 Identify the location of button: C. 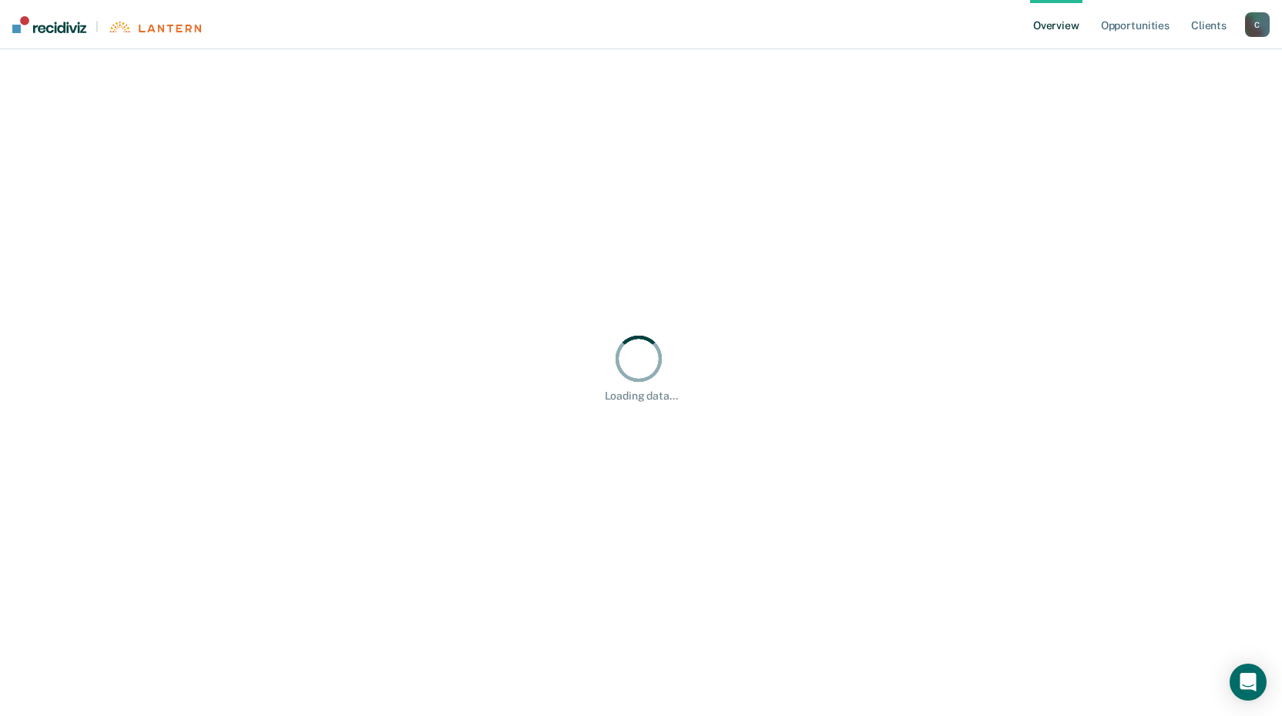
(1257, 25).